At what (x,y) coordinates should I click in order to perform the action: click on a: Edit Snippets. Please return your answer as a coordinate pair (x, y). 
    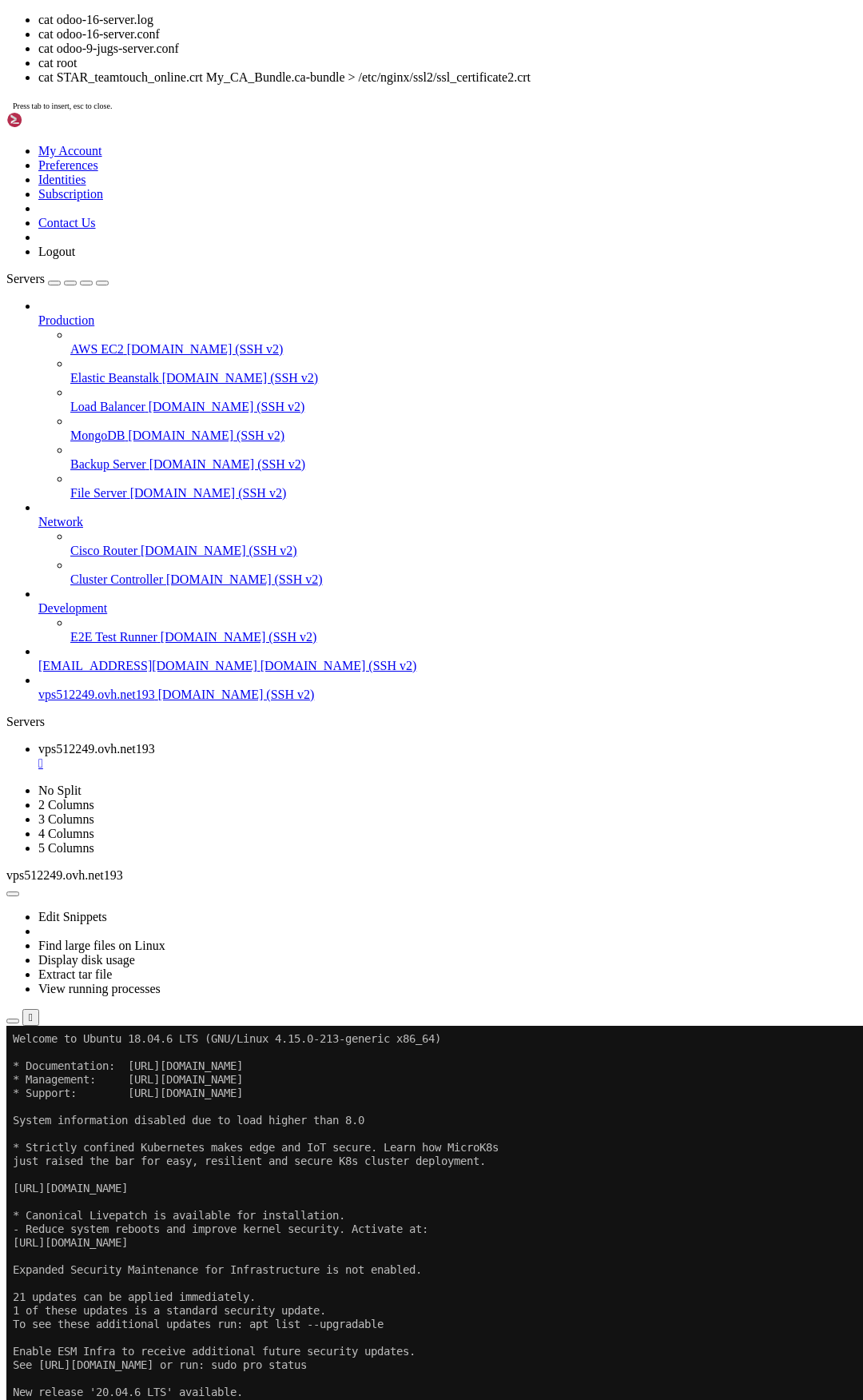
    Looking at the image, I should click on (73, 916).